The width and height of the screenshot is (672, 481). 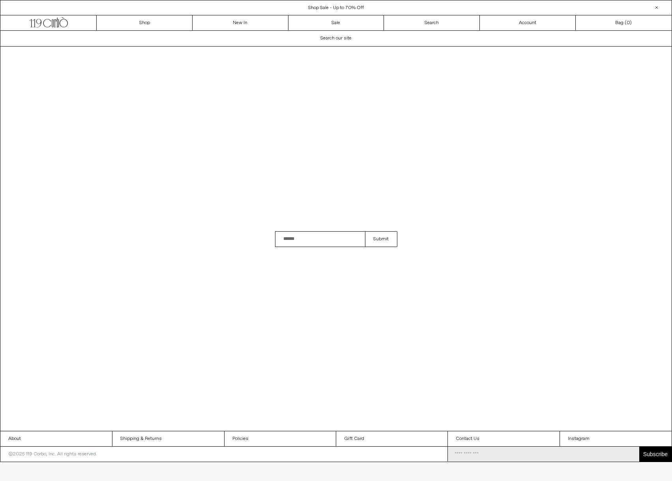 What do you see at coordinates (336, 38) in the screenshot?
I see `span: Search our site` at bounding box center [336, 38].